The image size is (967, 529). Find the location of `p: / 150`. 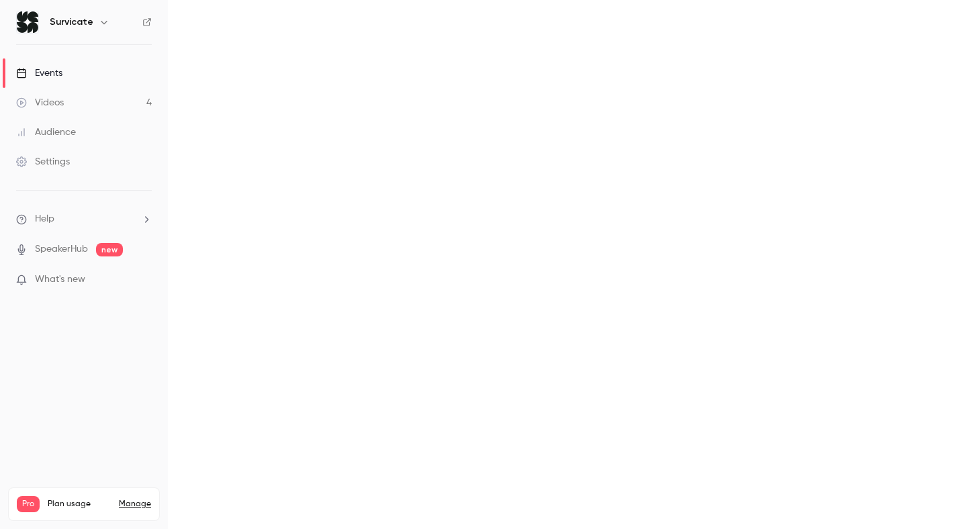

p: / 150 is located at coordinates (139, 518).